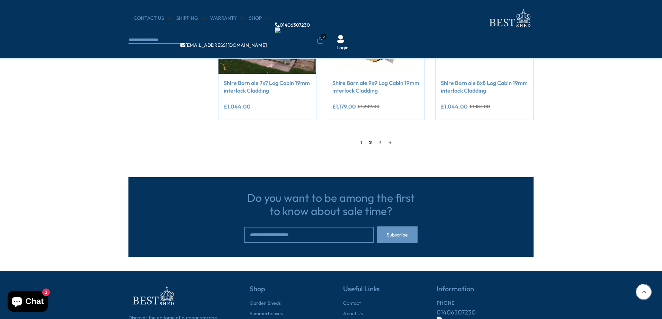 The height and width of the screenshot is (319, 662). I want to click on a: CONTACT US, so click(152, 18).